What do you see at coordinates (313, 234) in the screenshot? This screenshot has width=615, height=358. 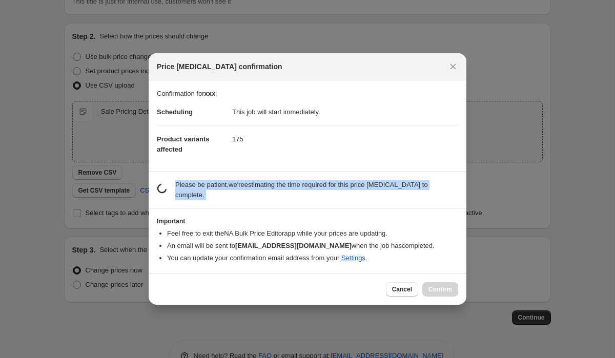 I see `li: Feel free to exit the NA Bulk Price Editor app while your prices are updating.` at bounding box center [313, 234].